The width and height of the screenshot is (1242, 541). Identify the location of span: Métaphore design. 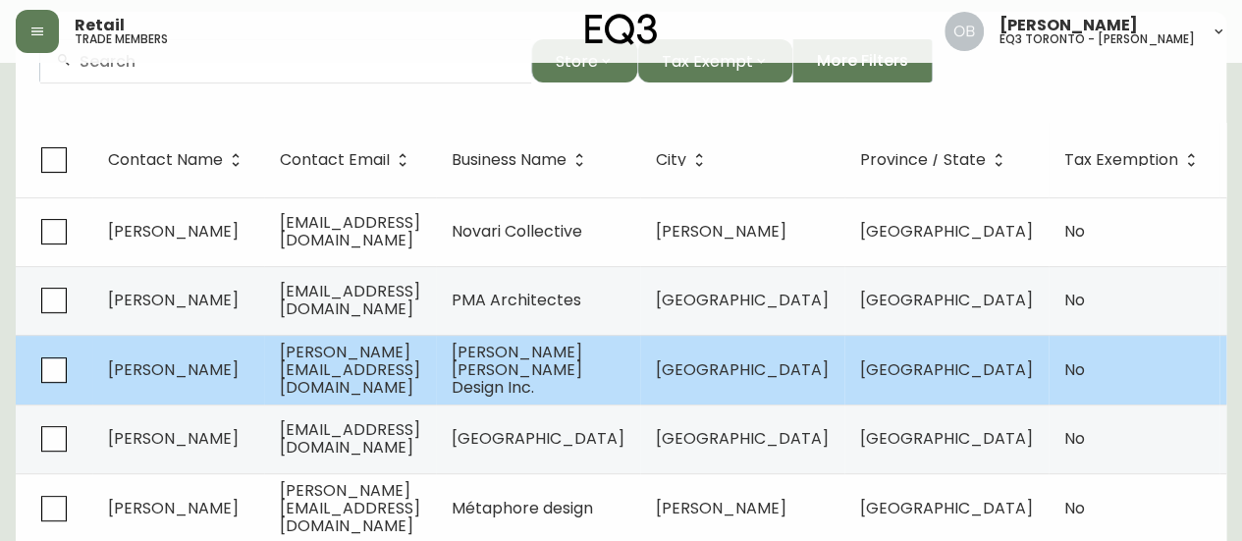
(523, 508).